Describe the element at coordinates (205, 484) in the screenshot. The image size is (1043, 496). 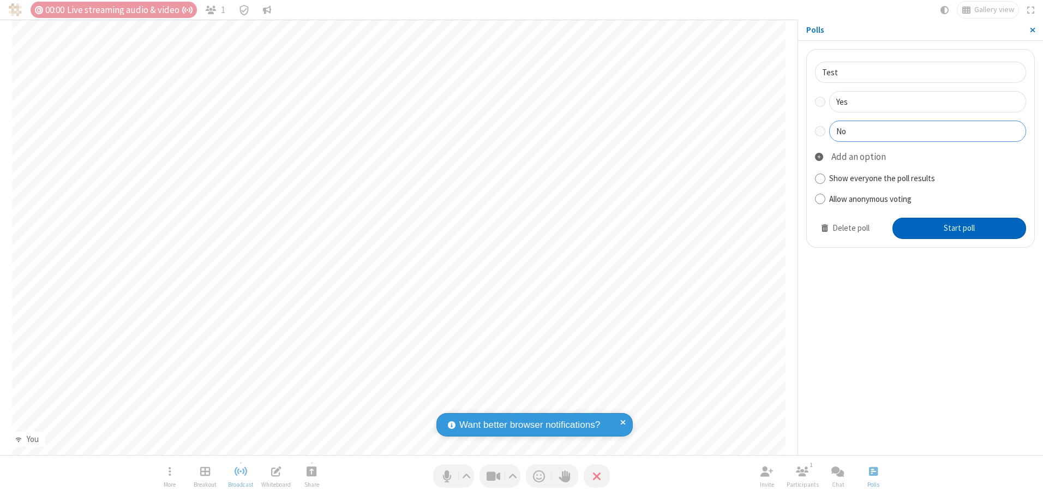
I see `span: Breakout` at that location.